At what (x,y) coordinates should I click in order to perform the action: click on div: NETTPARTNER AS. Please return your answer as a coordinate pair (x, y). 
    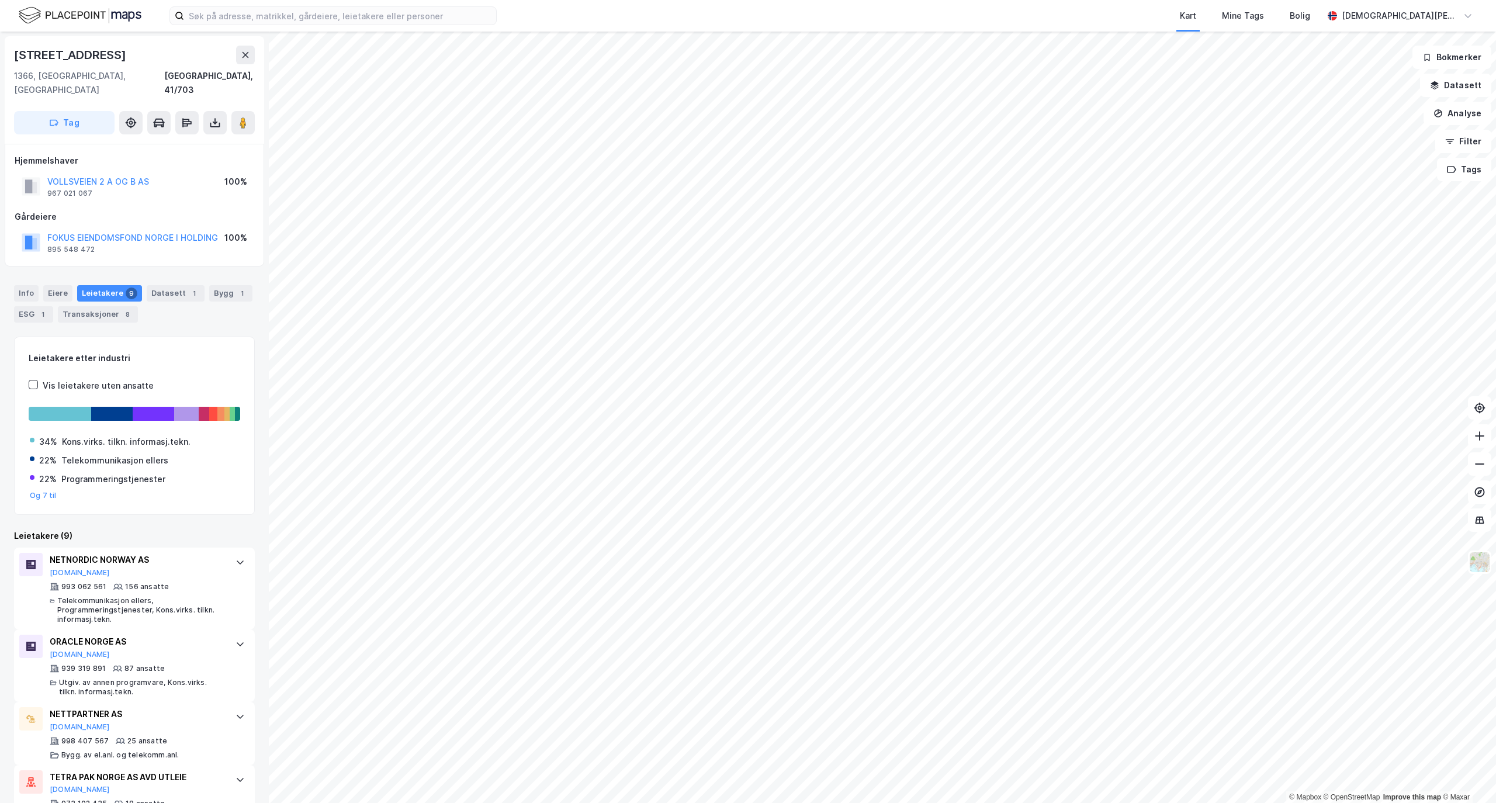
    Looking at the image, I should click on (137, 714).